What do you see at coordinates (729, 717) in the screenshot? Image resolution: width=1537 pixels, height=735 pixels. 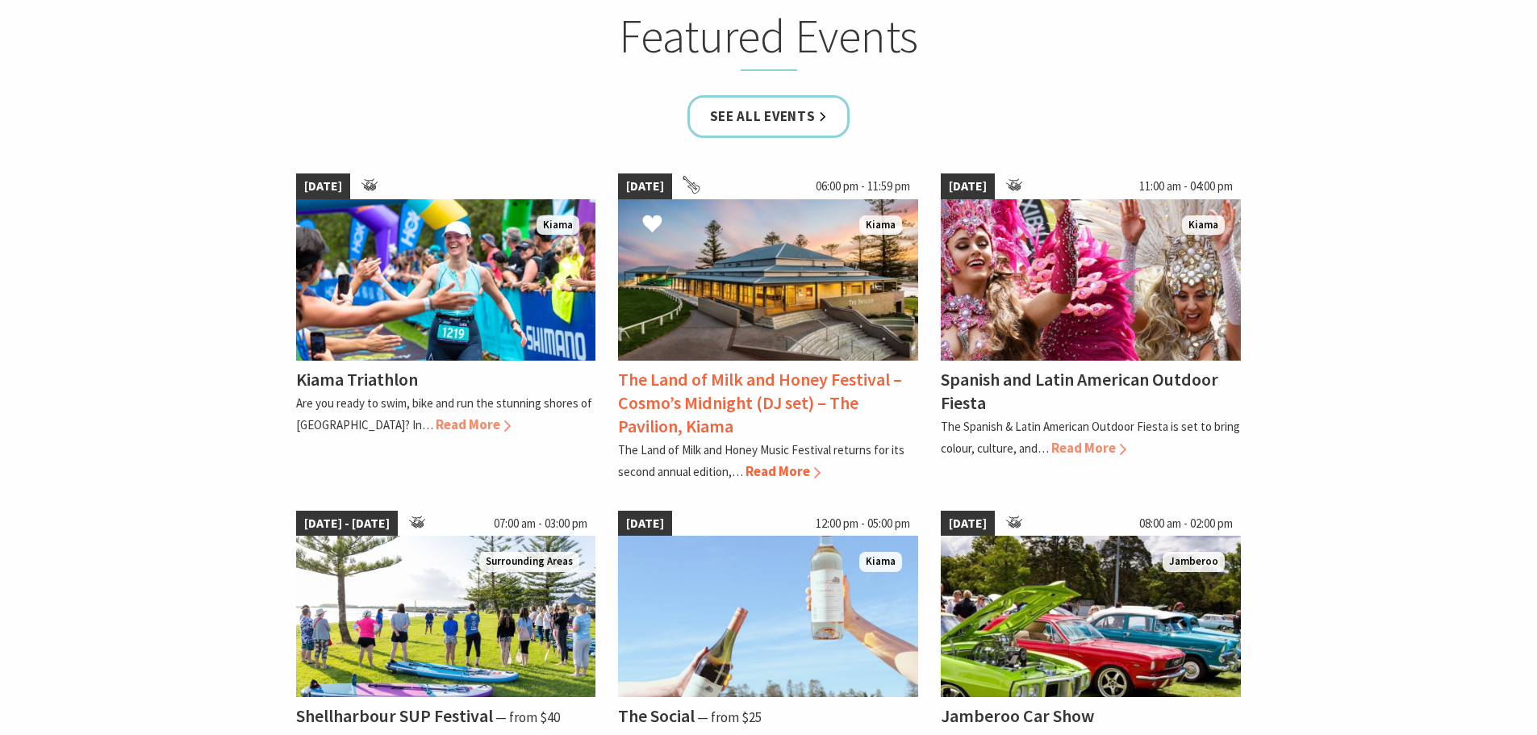 I see `span: ⁠— from $25` at bounding box center [729, 717].